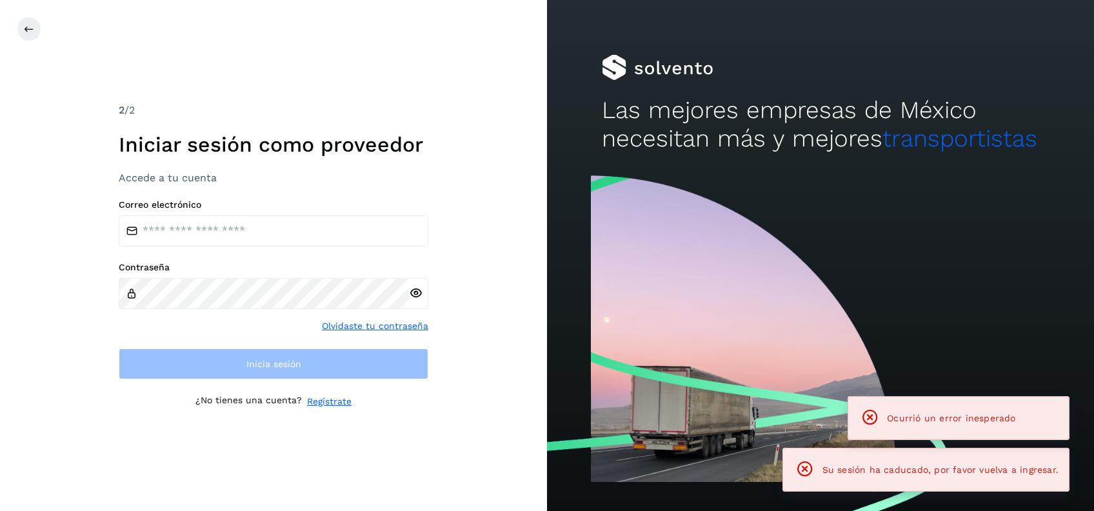 The width and height of the screenshot is (1094, 511). I want to click on span: Su sesión ha caducado, por favor vuelva a ingresar., so click(940, 469).